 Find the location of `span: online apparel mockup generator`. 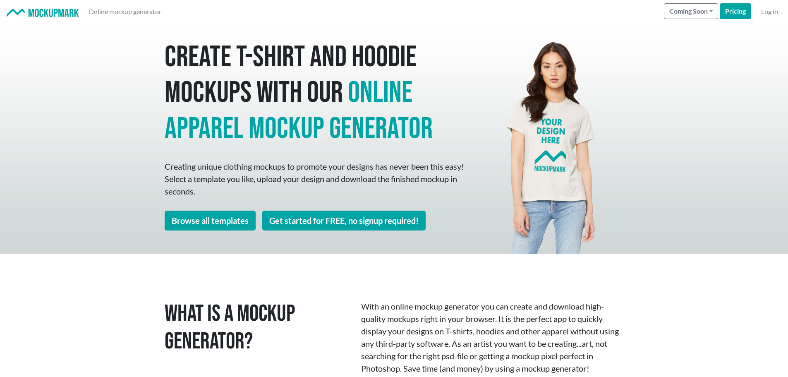

span: online apparel mockup generator is located at coordinates (299, 110).